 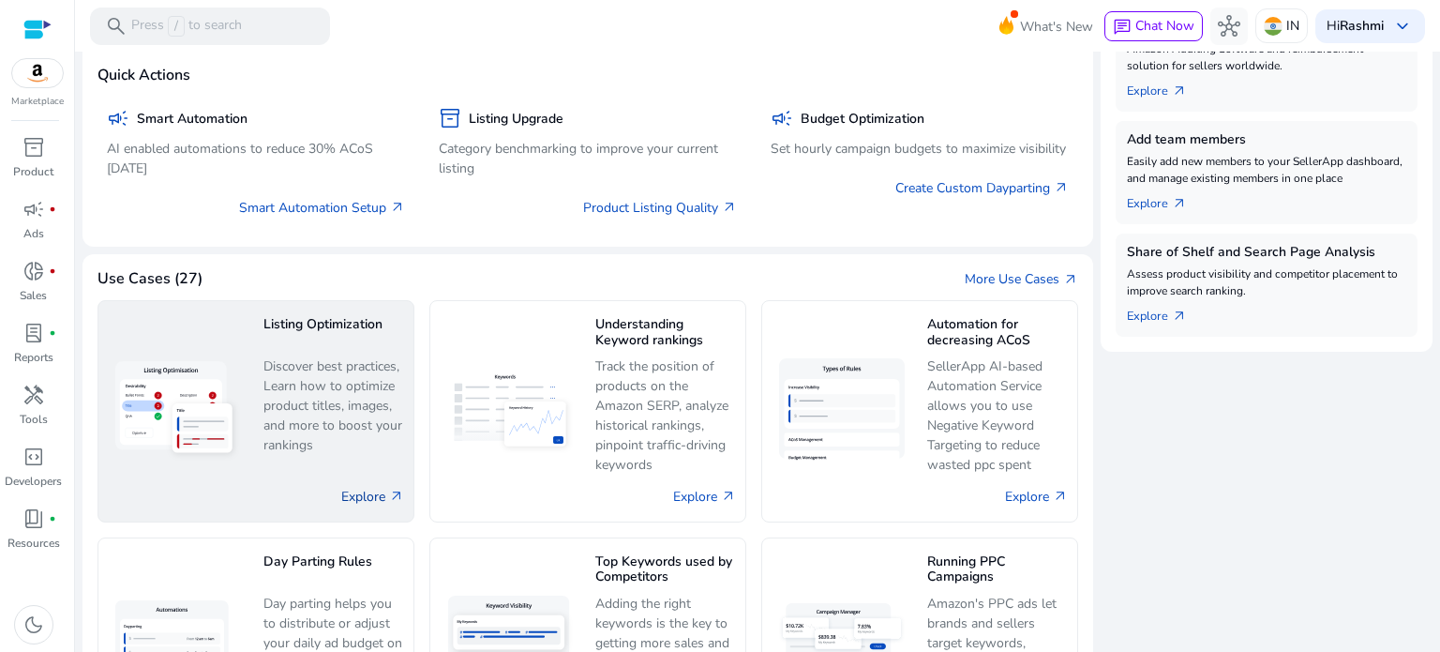 I want to click on b: Rashmi, so click(x=1361, y=25).